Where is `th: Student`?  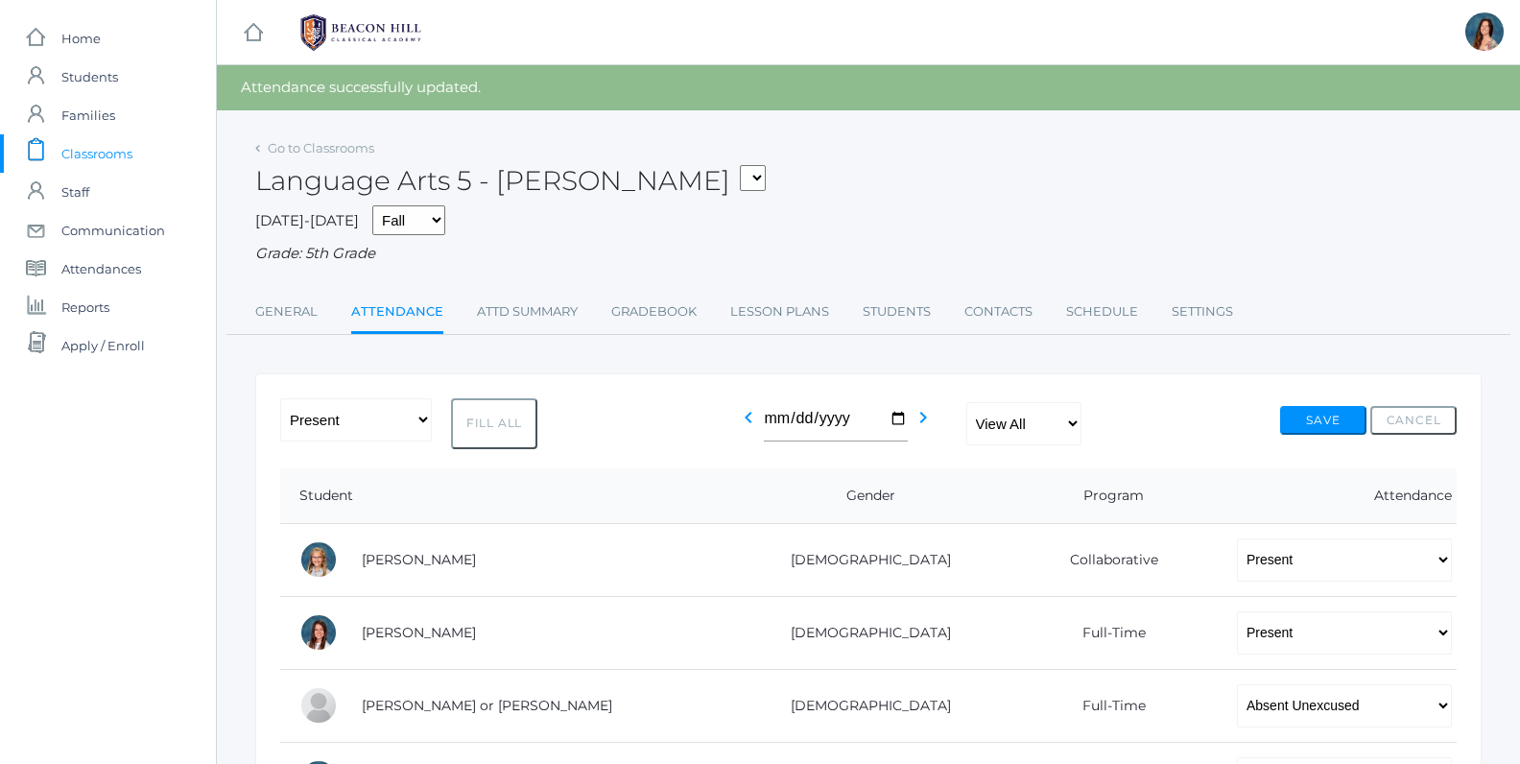
th: Student is located at coordinates (507, 496).